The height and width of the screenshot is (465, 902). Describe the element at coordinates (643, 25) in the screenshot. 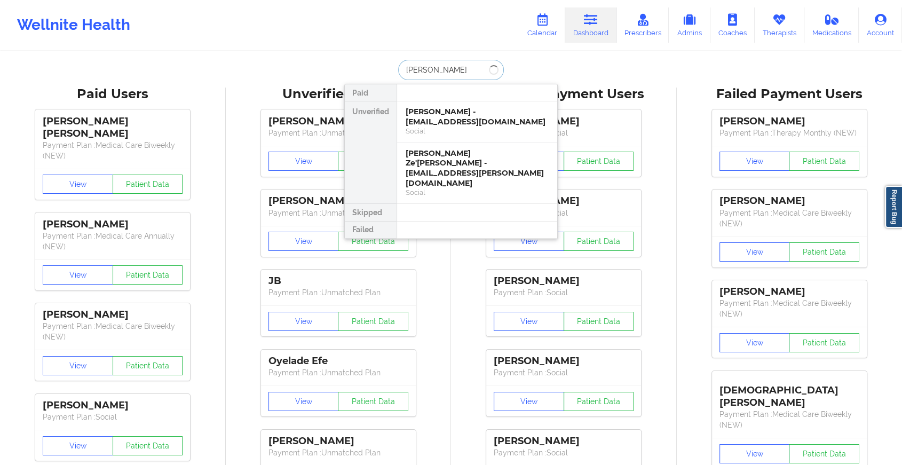

I see `a: Prescribers` at that location.